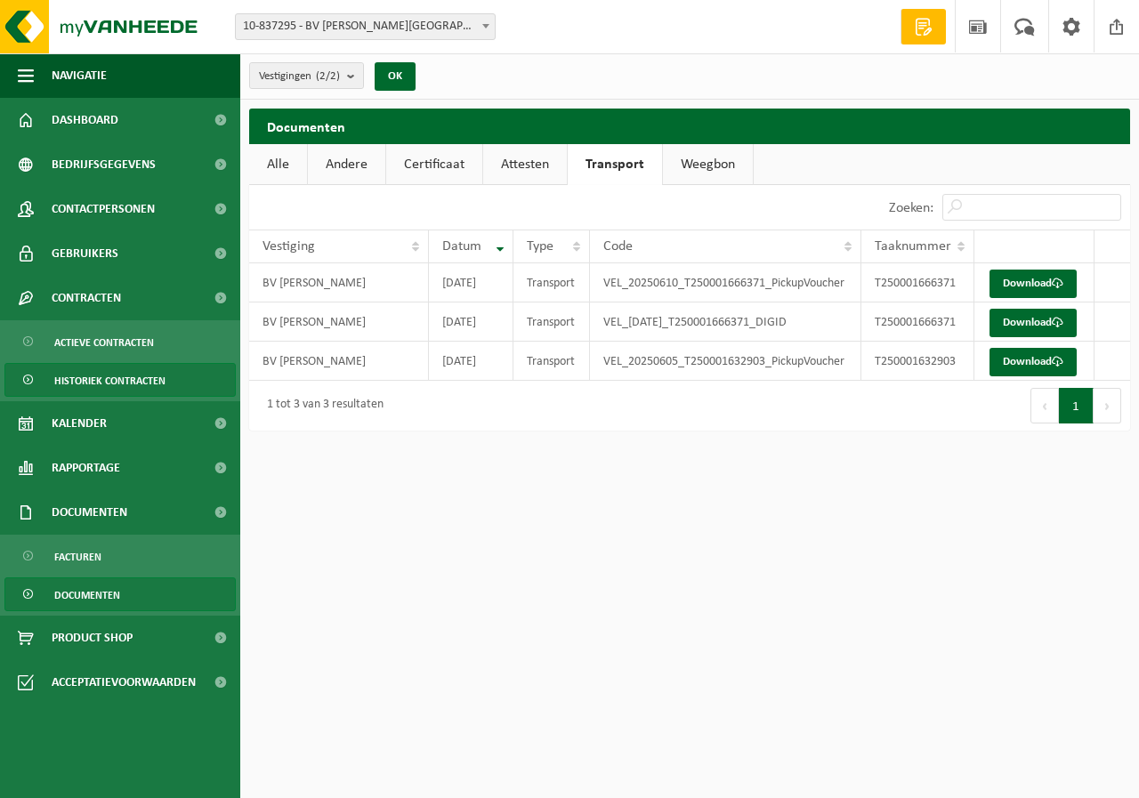 The width and height of the screenshot is (1139, 798). Describe the element at coordinates (85, 254) in the screenshot. I see `span: Gebruikers` at that location.